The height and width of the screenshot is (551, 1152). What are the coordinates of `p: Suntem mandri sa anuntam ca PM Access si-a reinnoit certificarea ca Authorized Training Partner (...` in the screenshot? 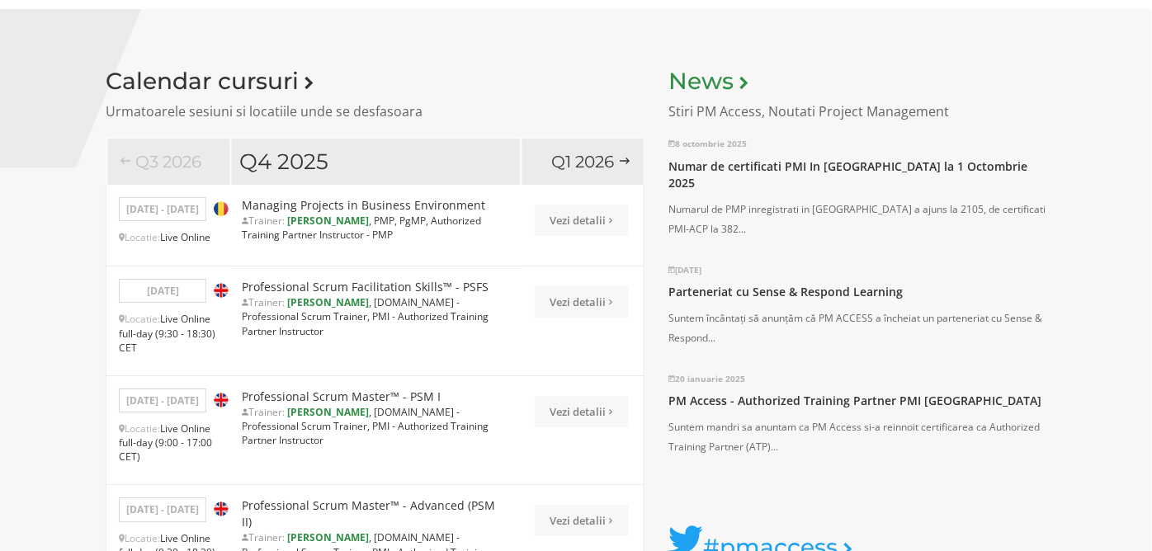 It's located at (858, 437).